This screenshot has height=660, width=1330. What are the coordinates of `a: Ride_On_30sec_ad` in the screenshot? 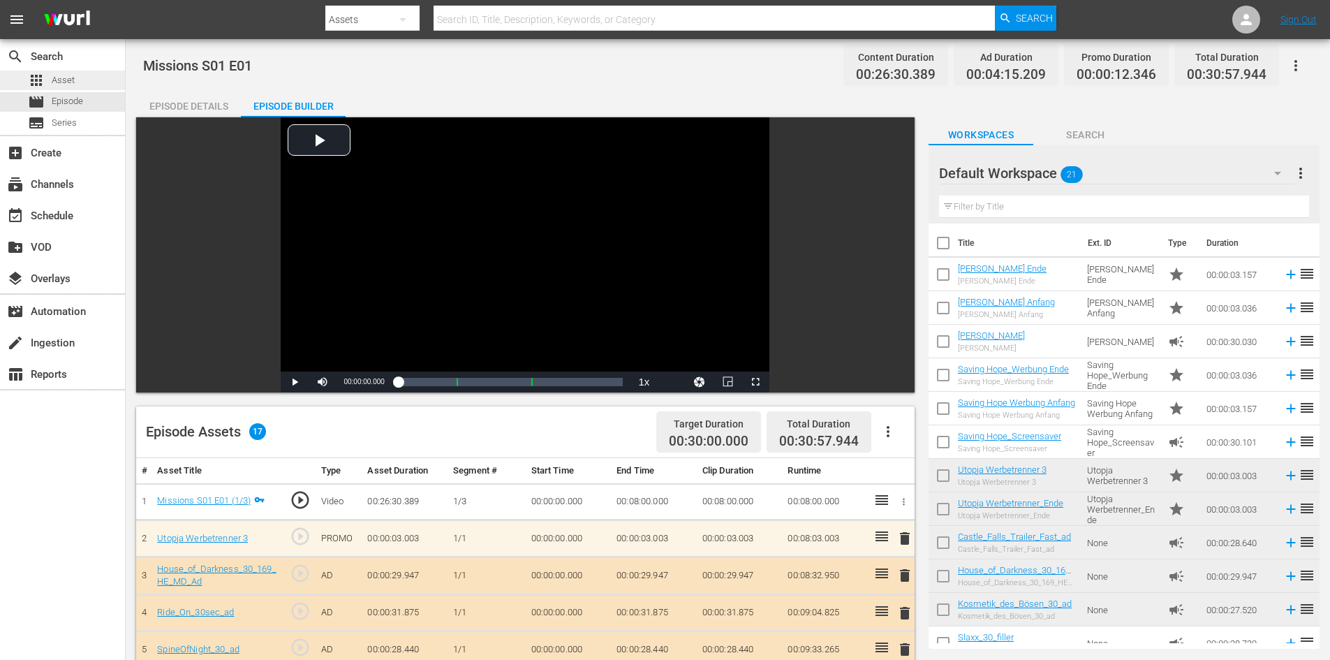 It's located at (196, 612).